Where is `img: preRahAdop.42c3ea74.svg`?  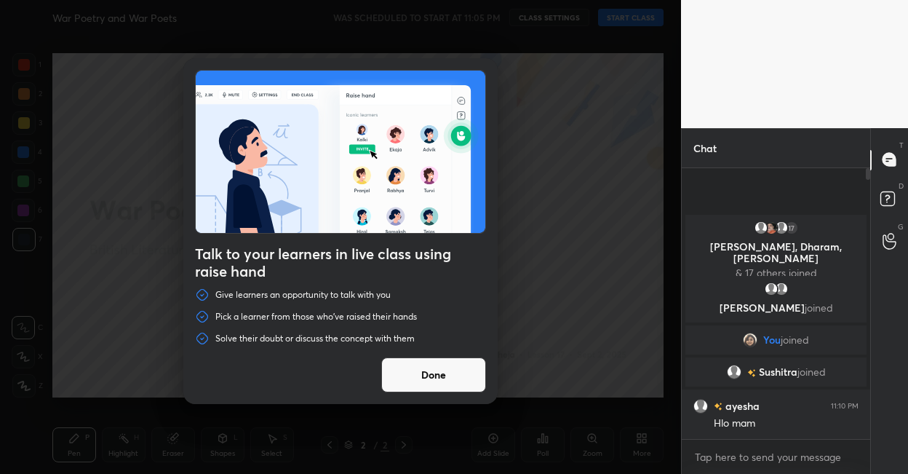 img: preRahAdop.42c3ea74.svg is located at coordinates (340, 151).